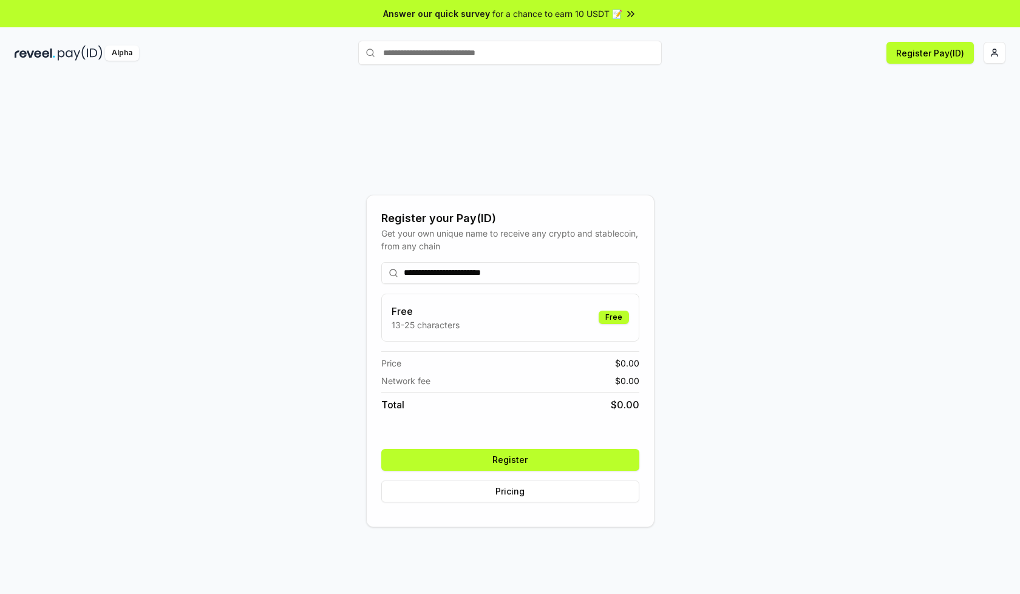  What do you see at coordinates (557, 13) in the screenshot?
I see `span: for a chance to earn 10 USDT 📝` at bounding box center [557, 13].